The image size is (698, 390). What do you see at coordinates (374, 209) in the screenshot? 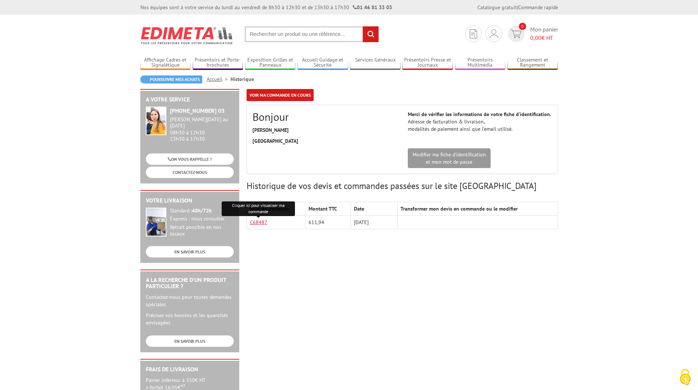
I see `th: Date` at bounding box center [374, 209].